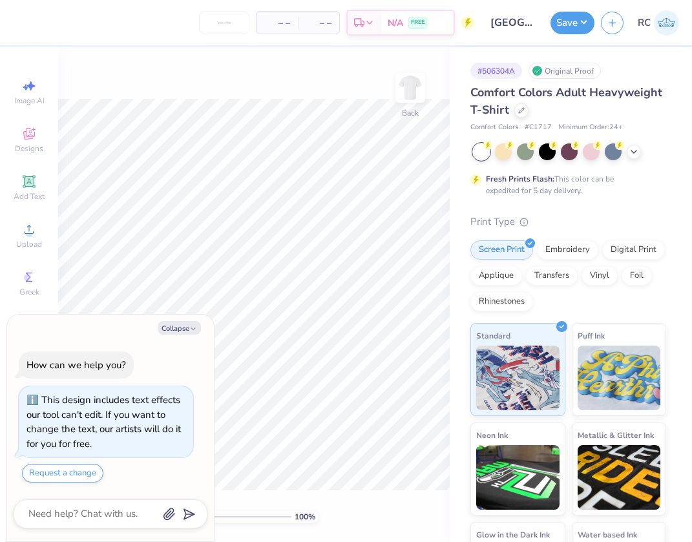 Image resolution: width=692 pixels, height=542 pixels. What do you see at coordinates (417, 23) in the screenshot?
I see `span: FREE` at bounding box center [417, 23].